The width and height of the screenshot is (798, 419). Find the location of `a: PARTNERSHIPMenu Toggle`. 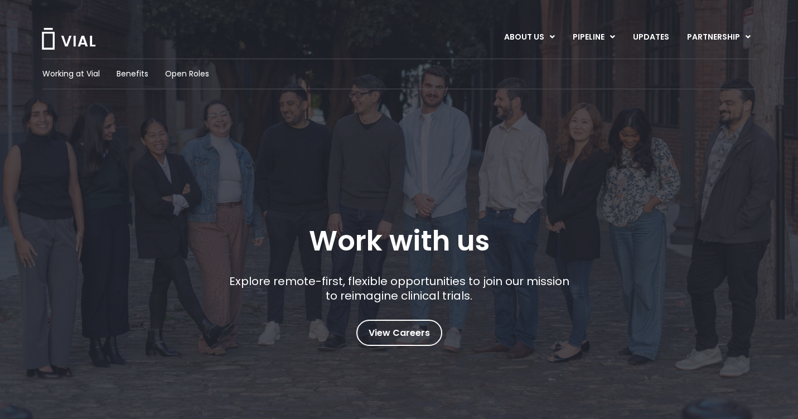

a: PARTNERSHIPMenu Toggle is located at coordinates (719, 37).